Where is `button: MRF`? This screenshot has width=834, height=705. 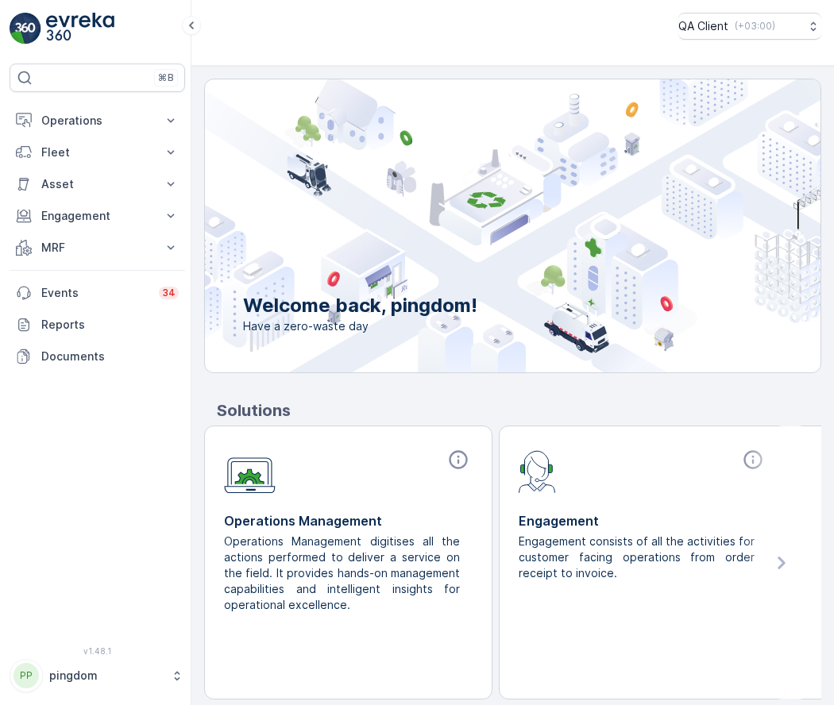 button: MRF is located at coordinates (97, 248).